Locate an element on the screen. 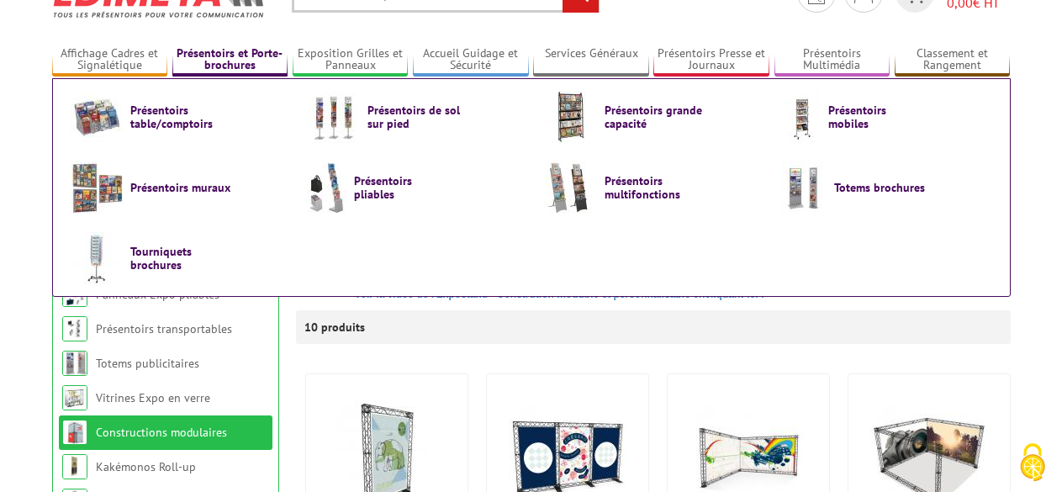 The width and height of the screenshot is (1062, 492). span: Présentoirs de sol sur pied is located at coordinates (418, 117).